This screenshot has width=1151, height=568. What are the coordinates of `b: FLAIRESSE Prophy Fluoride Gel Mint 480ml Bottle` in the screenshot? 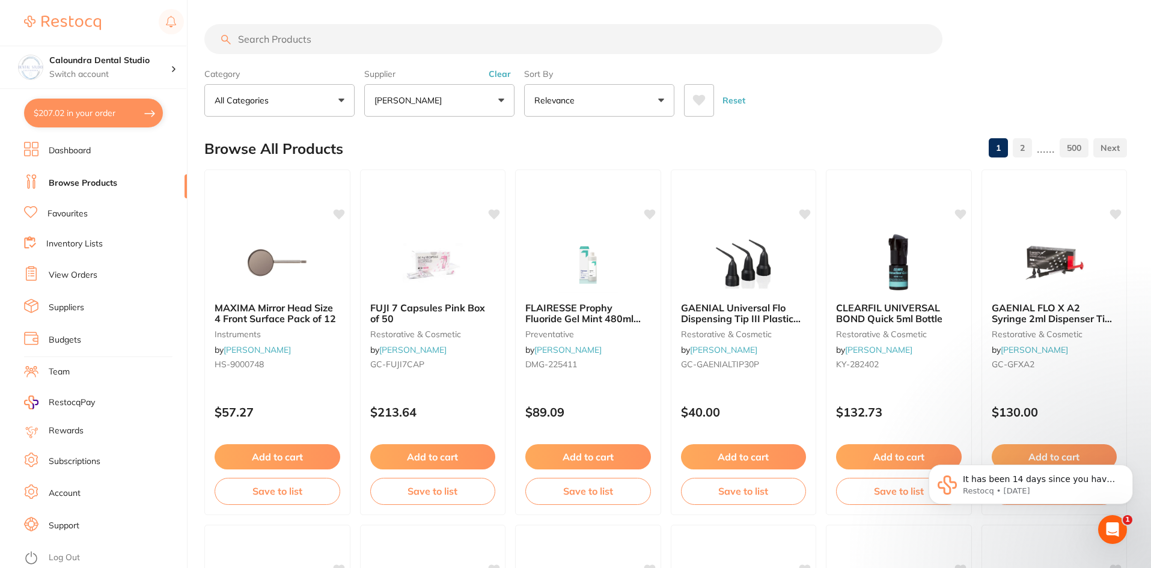 It's located at (588, 313).